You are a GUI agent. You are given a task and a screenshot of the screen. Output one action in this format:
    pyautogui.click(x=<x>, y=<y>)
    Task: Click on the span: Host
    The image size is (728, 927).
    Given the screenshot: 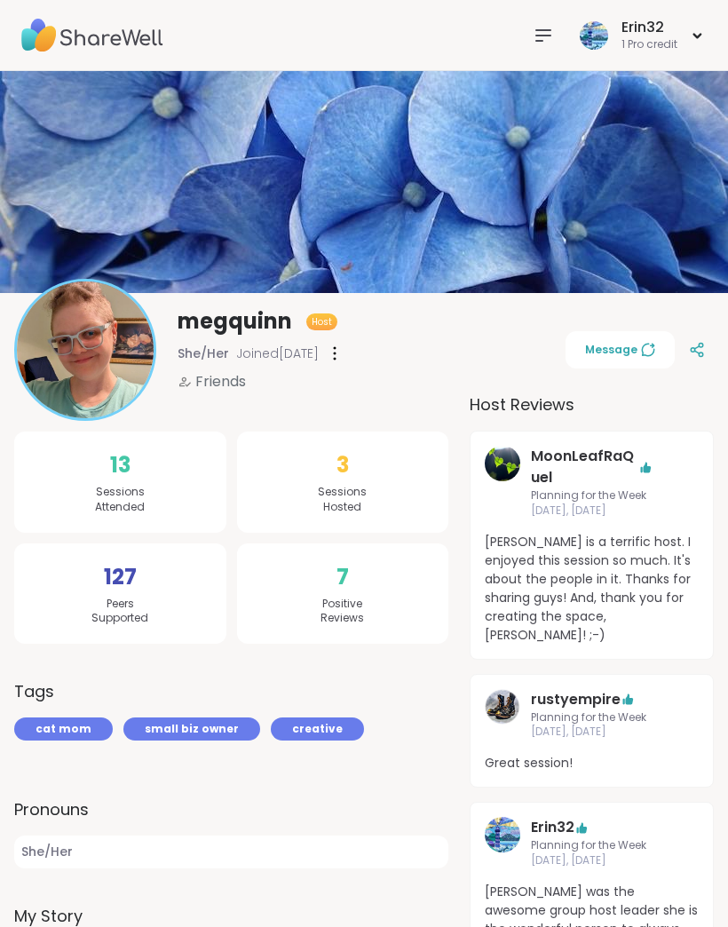 What is the action you would take?
    pyautogui.click(x=322, y=322)
    